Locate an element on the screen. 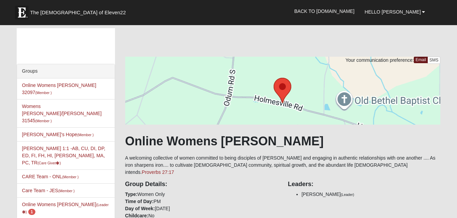 The image size is (457, 218). div: Groups is located at coordinates (66, 71).